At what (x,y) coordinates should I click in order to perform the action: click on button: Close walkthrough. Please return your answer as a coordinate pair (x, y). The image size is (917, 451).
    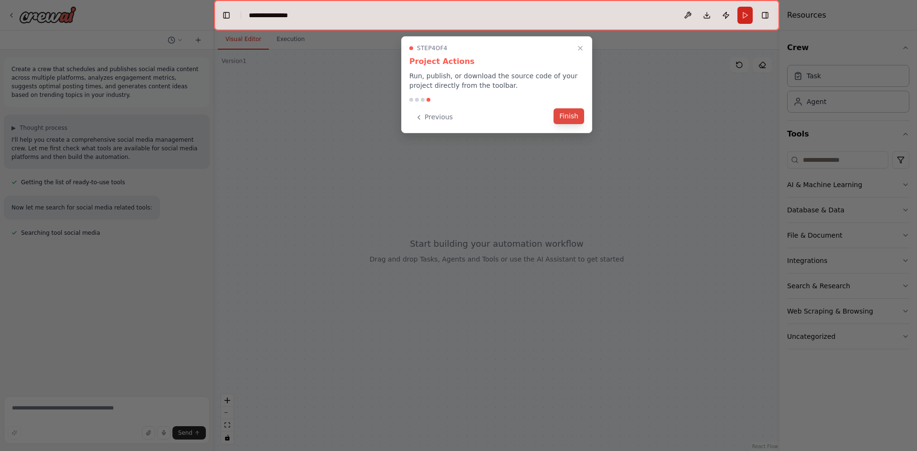
    Looking at the image, I should click on (580, 48).